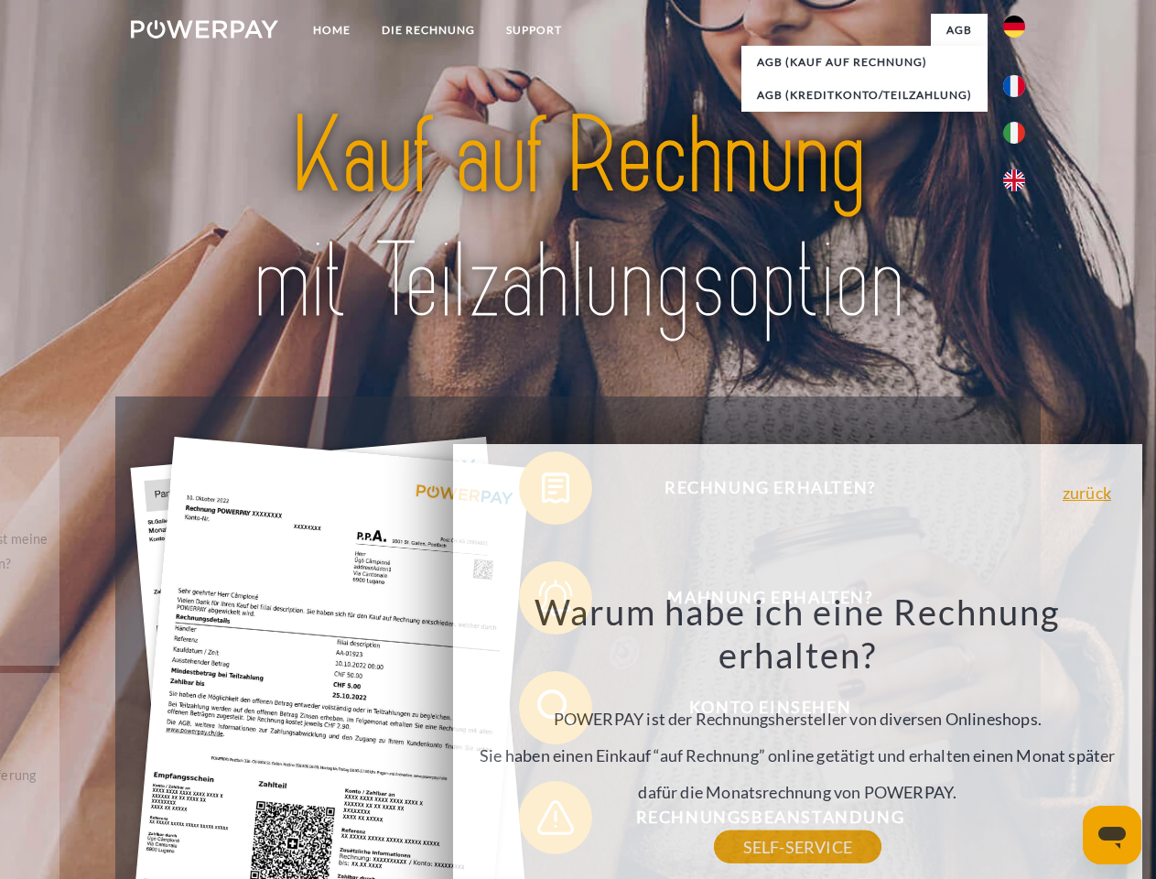 The height and width of the screenshot is (879, 1156). What do you see at coordinates (578, 219) in the screenshot?
I see `img: title-powerpay_de.svg` at bounding box center [578, 219].